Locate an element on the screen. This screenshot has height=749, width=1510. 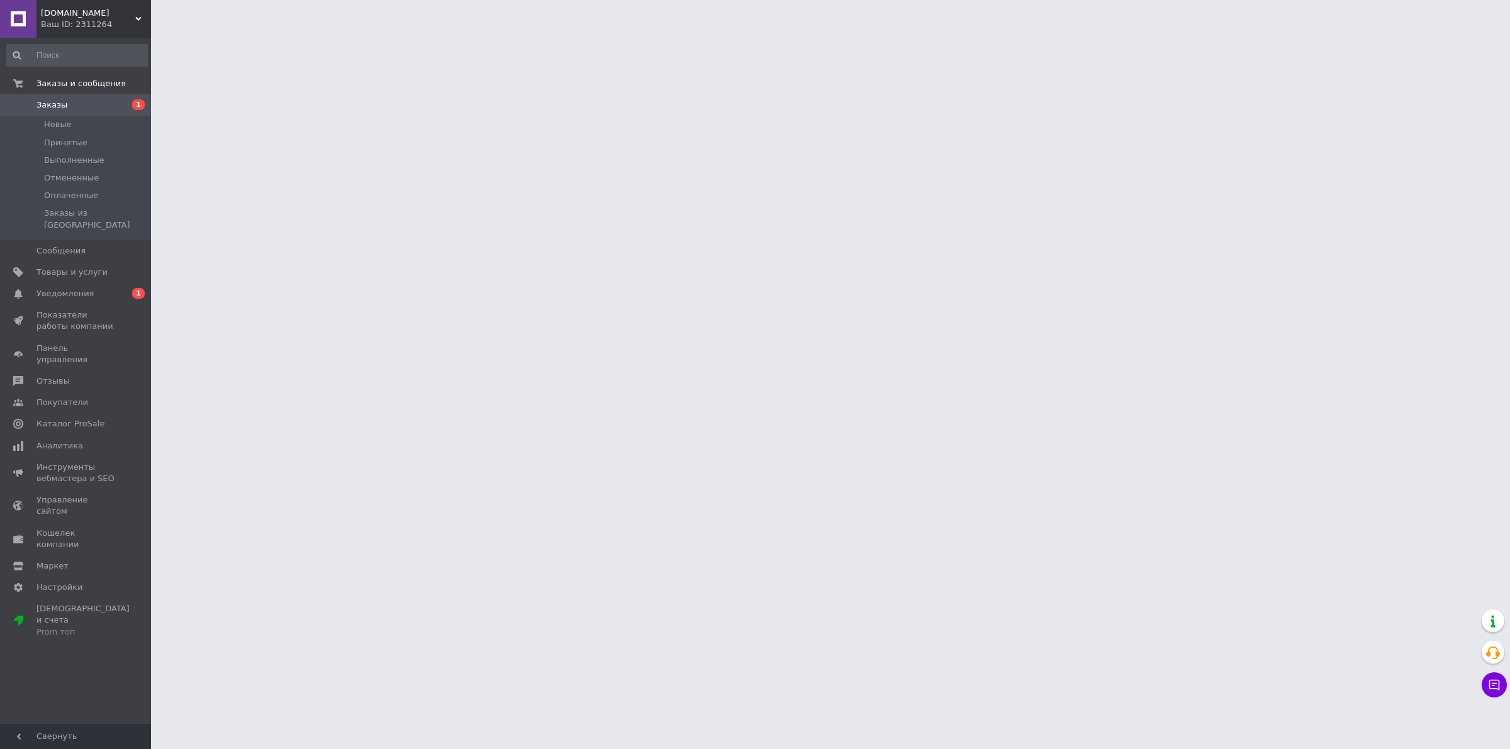
span: Показатели работы компании is located at coordinates (76, 321).